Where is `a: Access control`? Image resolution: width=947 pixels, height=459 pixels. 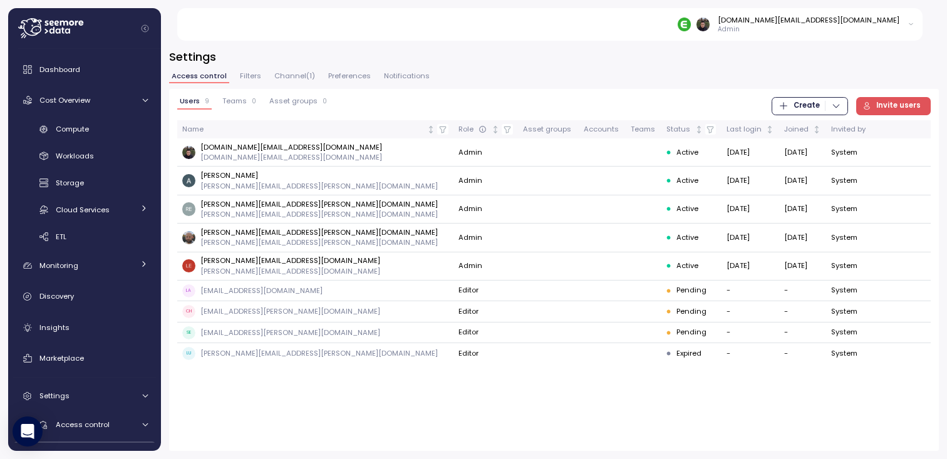 a: Access control is located at coordinates (85, 425).